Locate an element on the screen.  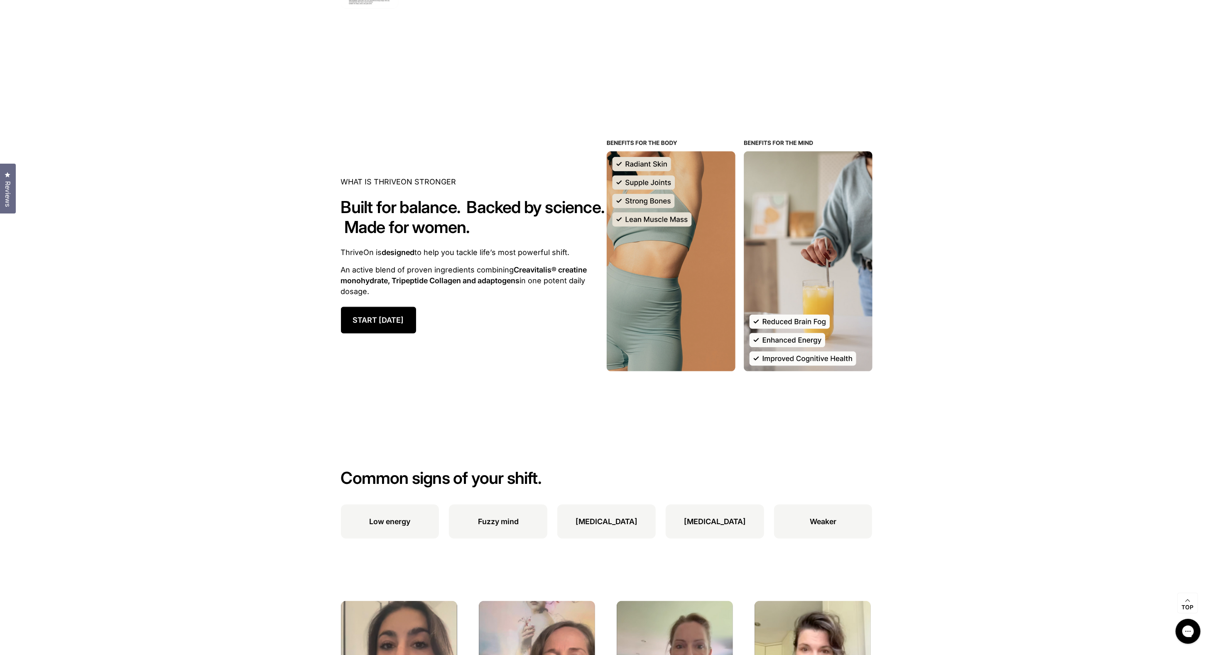
p: Weaker is located at coordinates (823, 521).